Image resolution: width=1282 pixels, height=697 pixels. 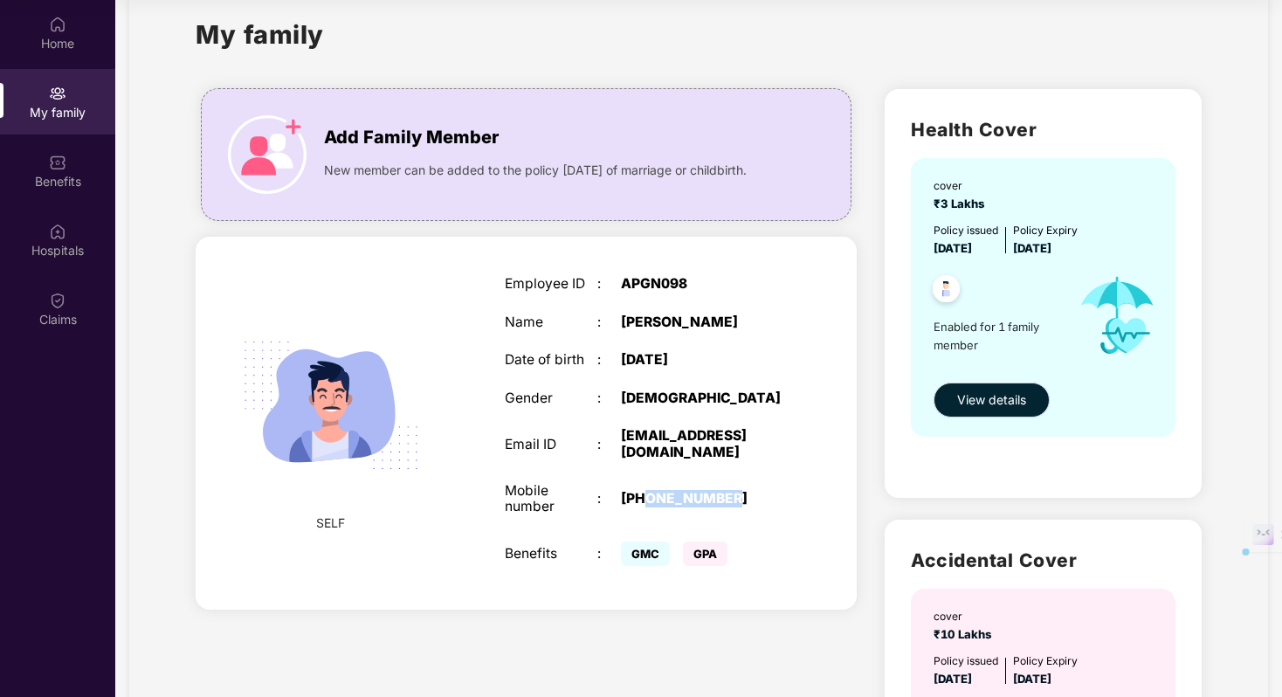 I want to click on h2: Health Cover, so click(x=1043, y=129).